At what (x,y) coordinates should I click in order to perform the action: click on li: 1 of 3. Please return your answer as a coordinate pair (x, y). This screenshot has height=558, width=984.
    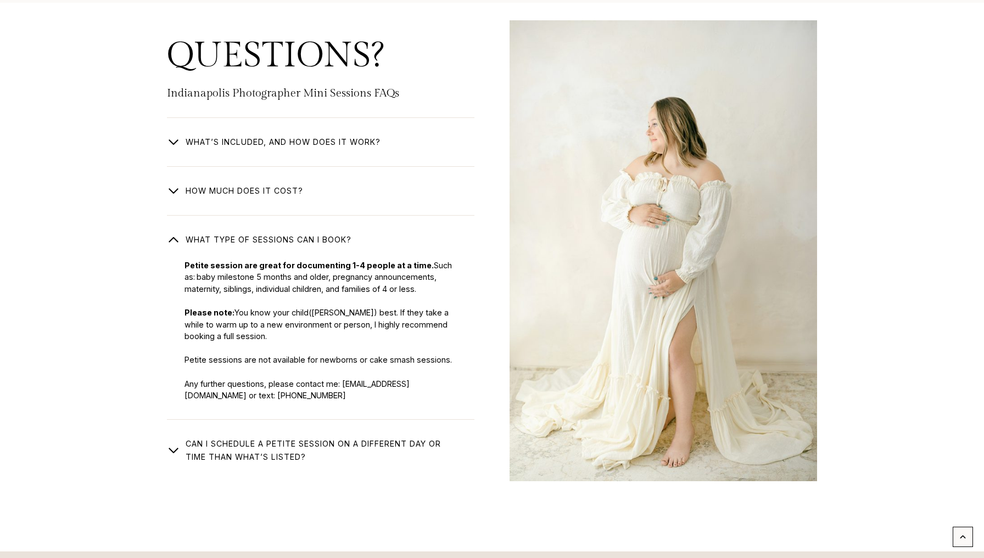
    Looking at the image, I should click on (663, 251).